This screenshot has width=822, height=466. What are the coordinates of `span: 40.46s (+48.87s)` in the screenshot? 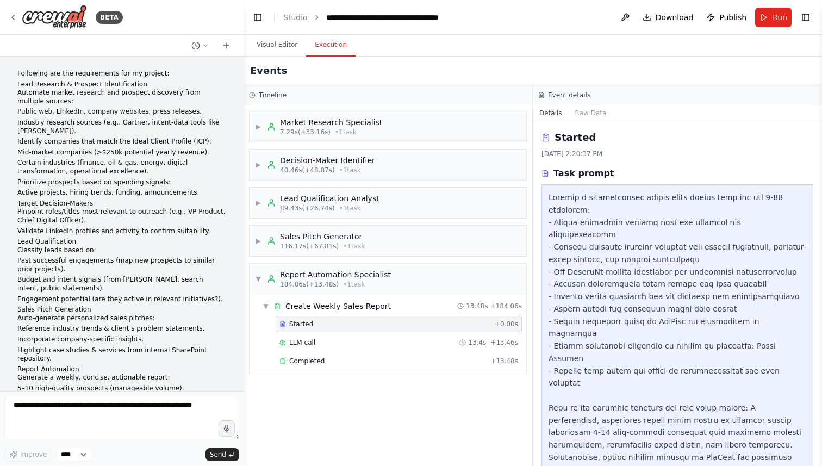 It's located at (307, 170).